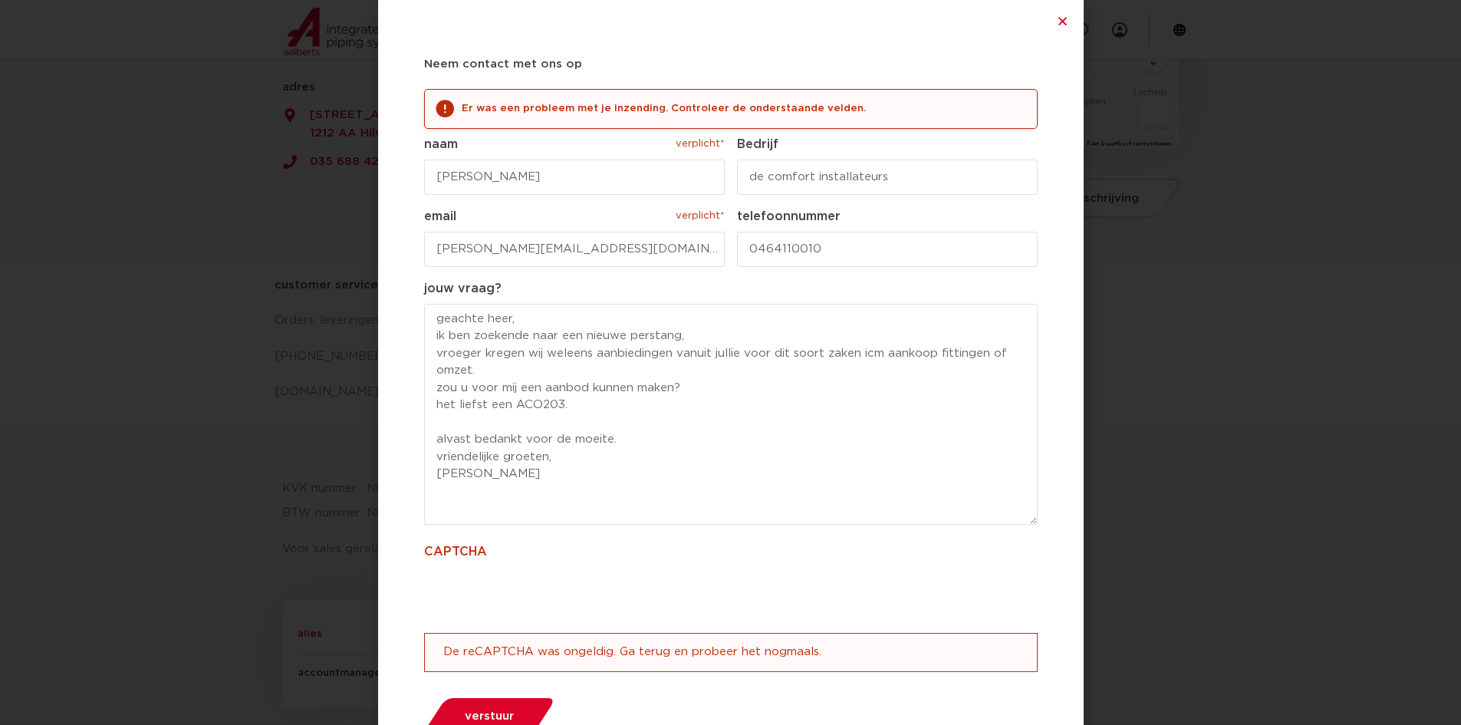 The width and height of the screenshot is (1461, 725). Describe the element at coordinates (731, 552) in the screenshot. I see `label: CAPTCHA` at that location.